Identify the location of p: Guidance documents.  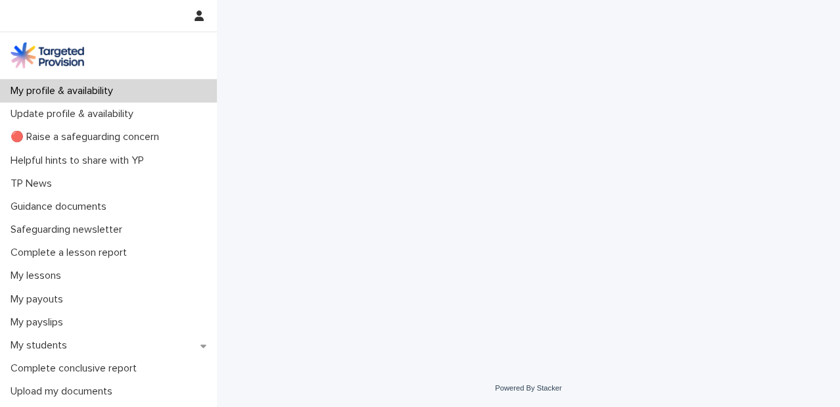
(61, 206).